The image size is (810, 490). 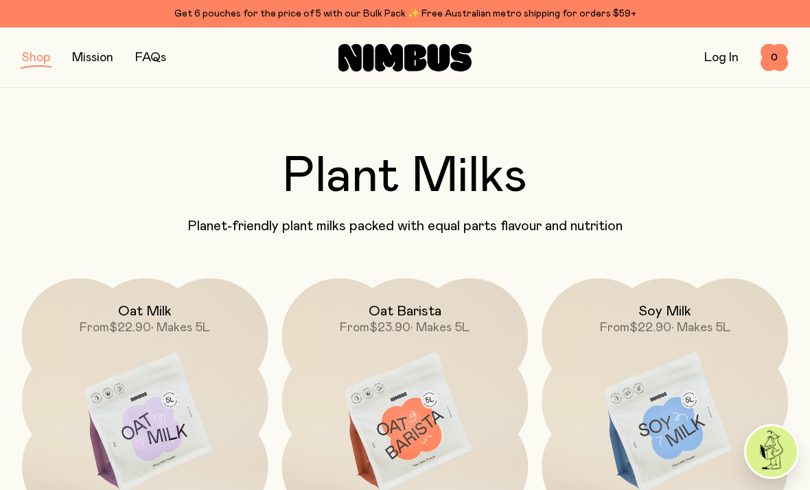 I want to click on p: Planet-friendly plant milks packed with equal parts flavour and nutrition, so click(x=405, y=226).